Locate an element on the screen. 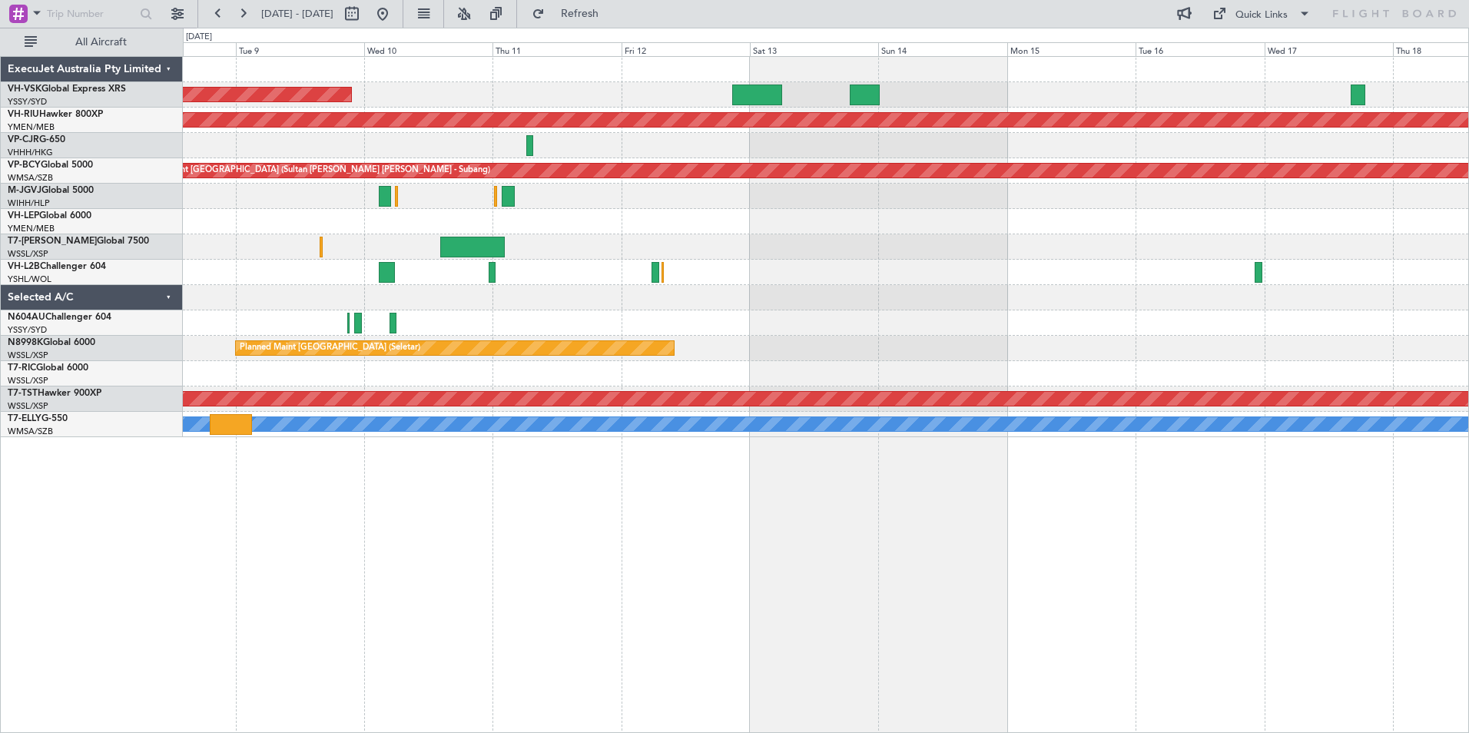 The image size is (1469, 733). span: M-JGVJ is located at coordinates (25, 191).